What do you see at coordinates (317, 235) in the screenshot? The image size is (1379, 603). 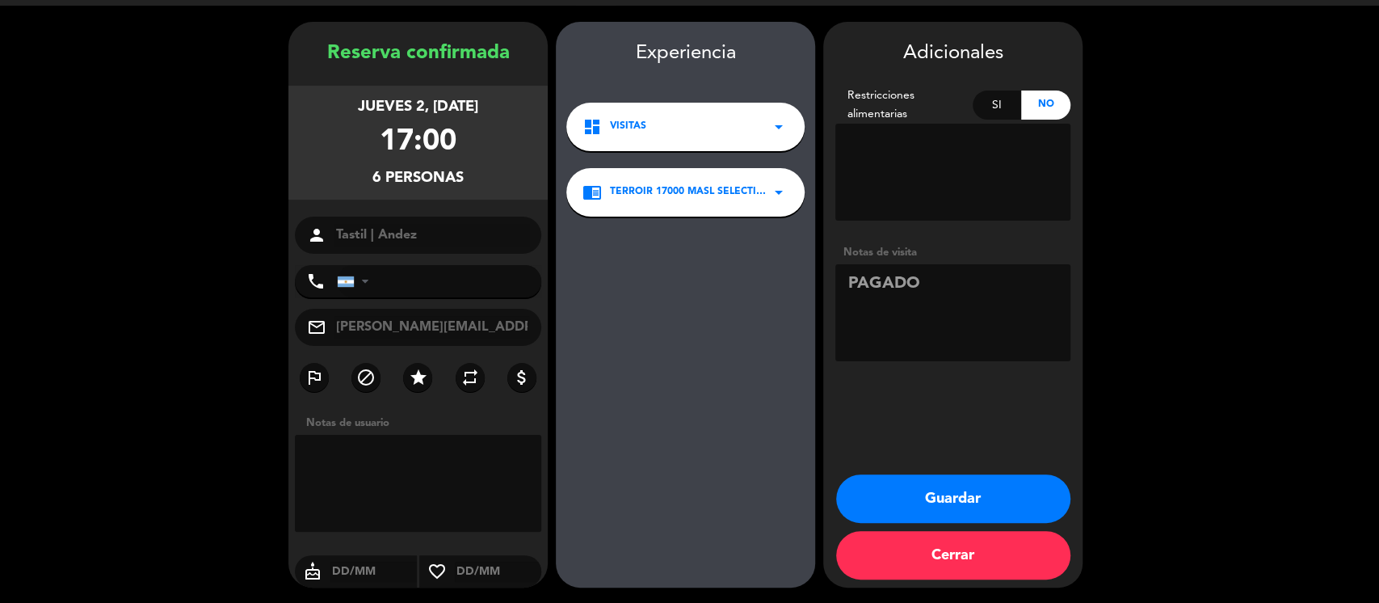 I see `i: person` at bounding box center [317, 235].